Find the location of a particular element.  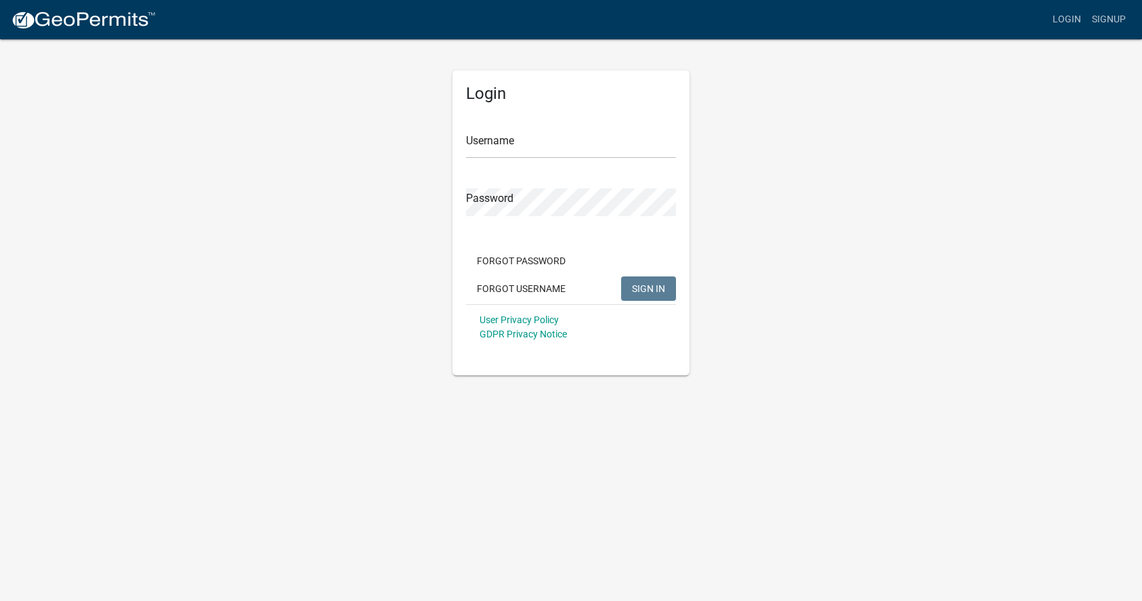

a: User Privacy Policy is located at coordinates (519, 320).